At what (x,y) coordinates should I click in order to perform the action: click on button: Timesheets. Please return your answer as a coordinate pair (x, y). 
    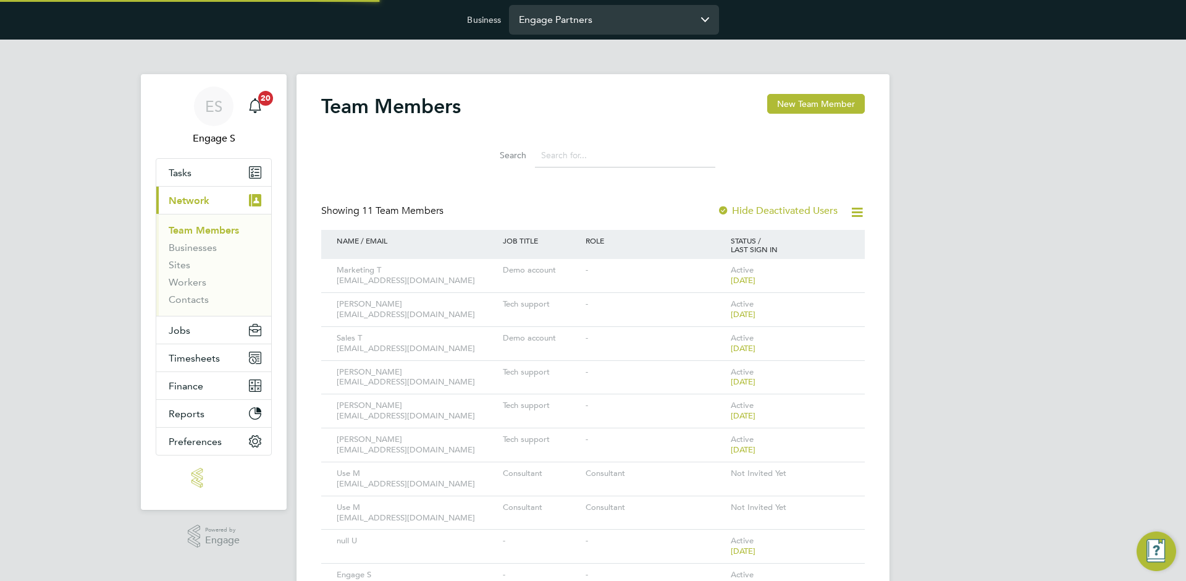
    Looking at the image, I should click on (214, 358).